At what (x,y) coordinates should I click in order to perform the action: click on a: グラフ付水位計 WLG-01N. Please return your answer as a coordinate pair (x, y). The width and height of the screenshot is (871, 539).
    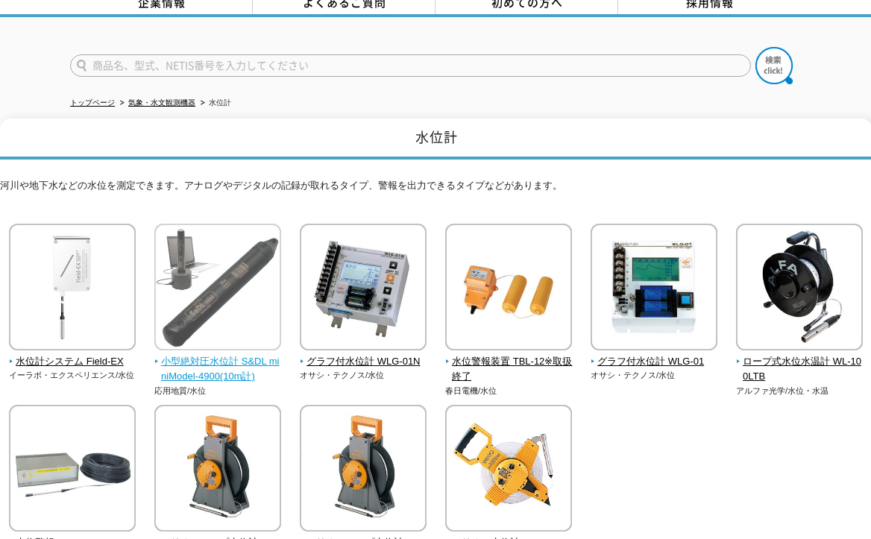
    Looking at the image, I should click on (363, 355).